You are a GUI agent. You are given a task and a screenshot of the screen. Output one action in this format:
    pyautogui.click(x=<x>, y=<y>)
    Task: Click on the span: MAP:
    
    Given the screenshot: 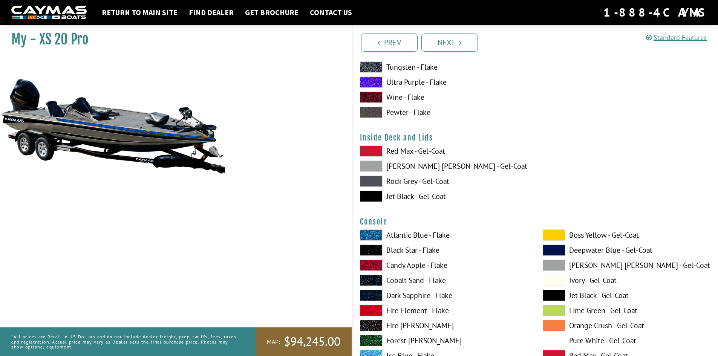 What is the action you would take?
    pyautogui.click(x=273, y=342)
    